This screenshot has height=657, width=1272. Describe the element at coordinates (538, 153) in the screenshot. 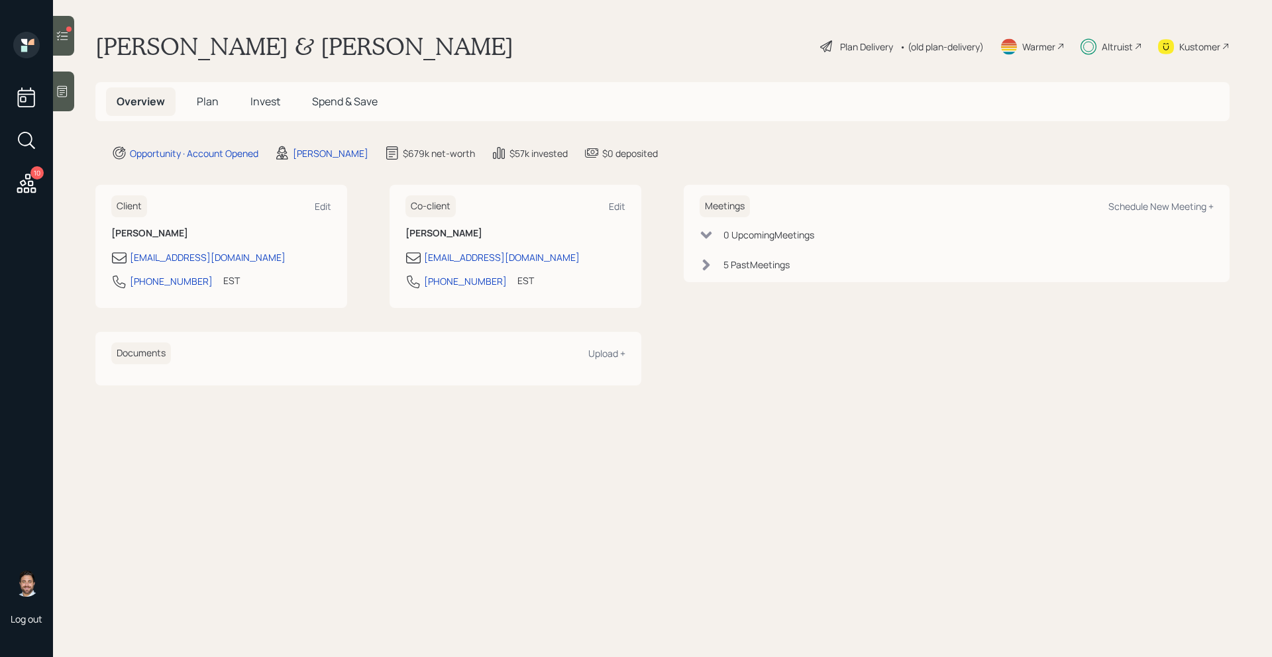

I see `div: $57k invested` at that location.